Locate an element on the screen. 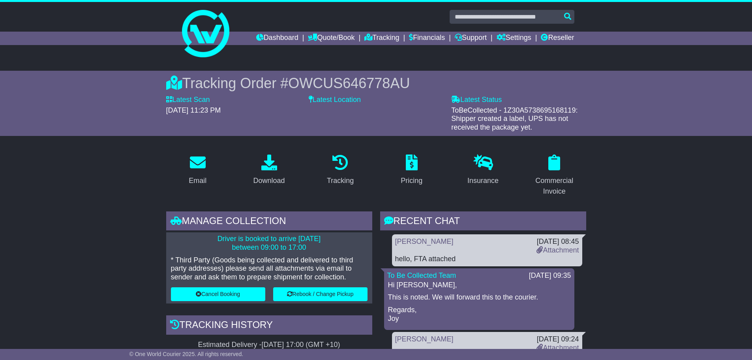 The image size is (752, 360). a: Email is located at coordinates (198, 170).